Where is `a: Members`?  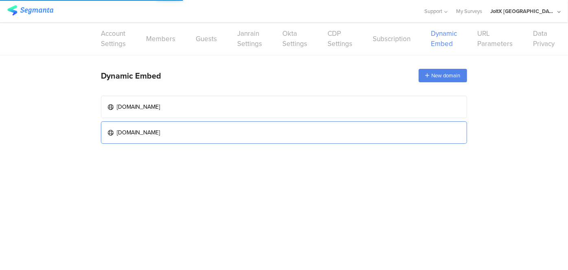
a: Members is located at coordinates (161, 39).